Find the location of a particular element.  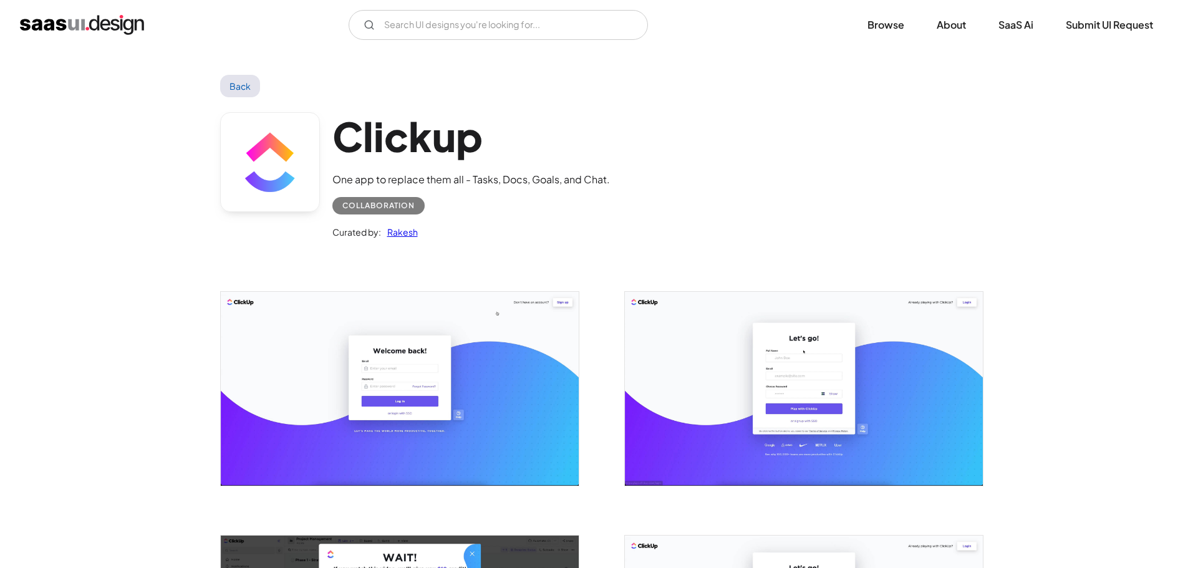

div: One app to replace them all - Tasks, Docs, Goals, and Chat. is located at coordinates (471, 180).